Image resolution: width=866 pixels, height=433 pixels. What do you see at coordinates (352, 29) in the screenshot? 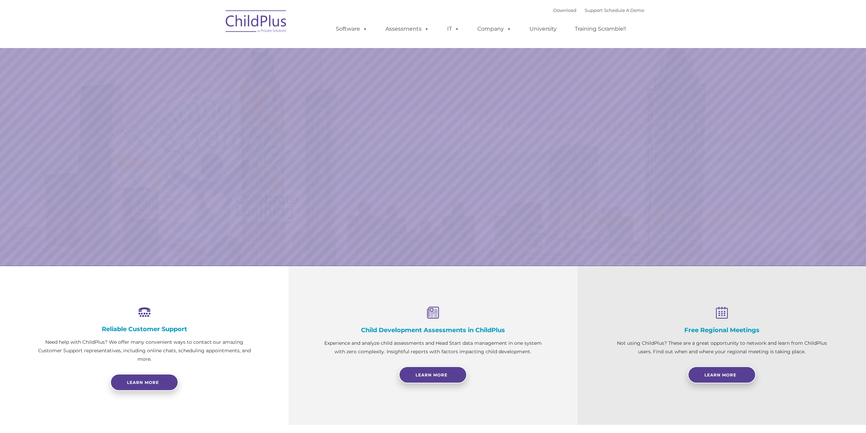
I see `a: Software` at bounding box center [352, 29].